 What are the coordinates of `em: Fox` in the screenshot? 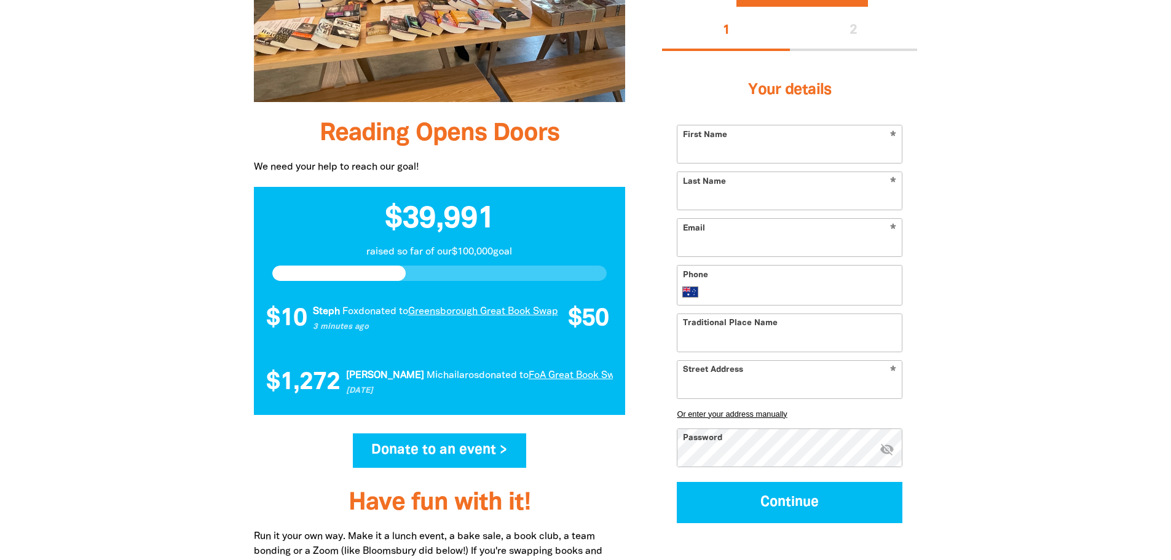 It's located at (349, 312).